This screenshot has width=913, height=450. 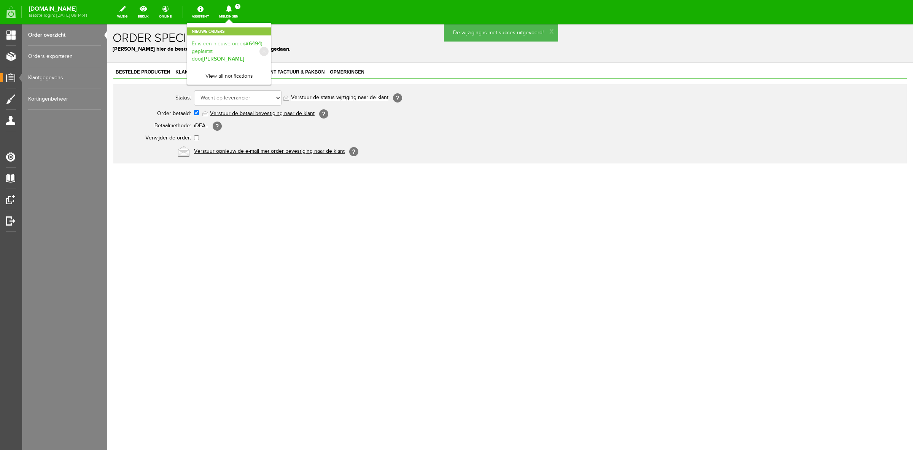 What do you see at coordinates (143, 12) in the screenshot?
I see `a: bekijk` at bounding box center [143, 12].